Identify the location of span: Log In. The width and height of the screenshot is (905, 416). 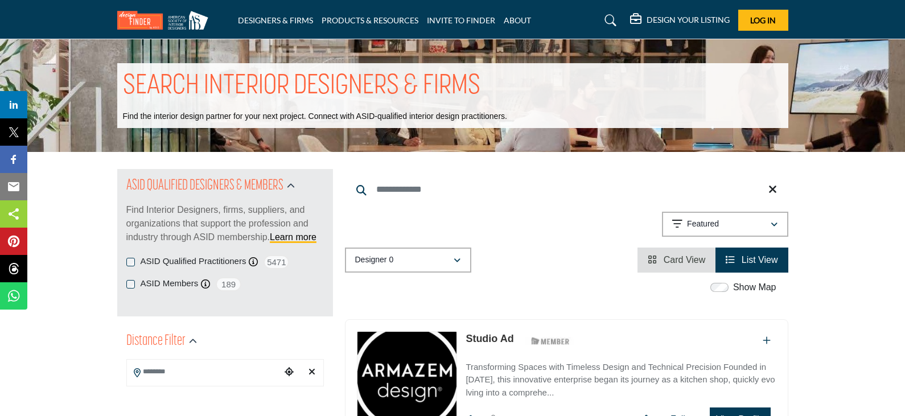
(762, 20).